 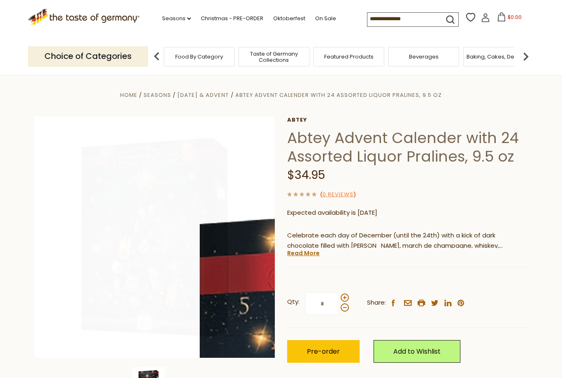 I want to click on a: Taste of Germany Collections, so click(x=274, y=57).